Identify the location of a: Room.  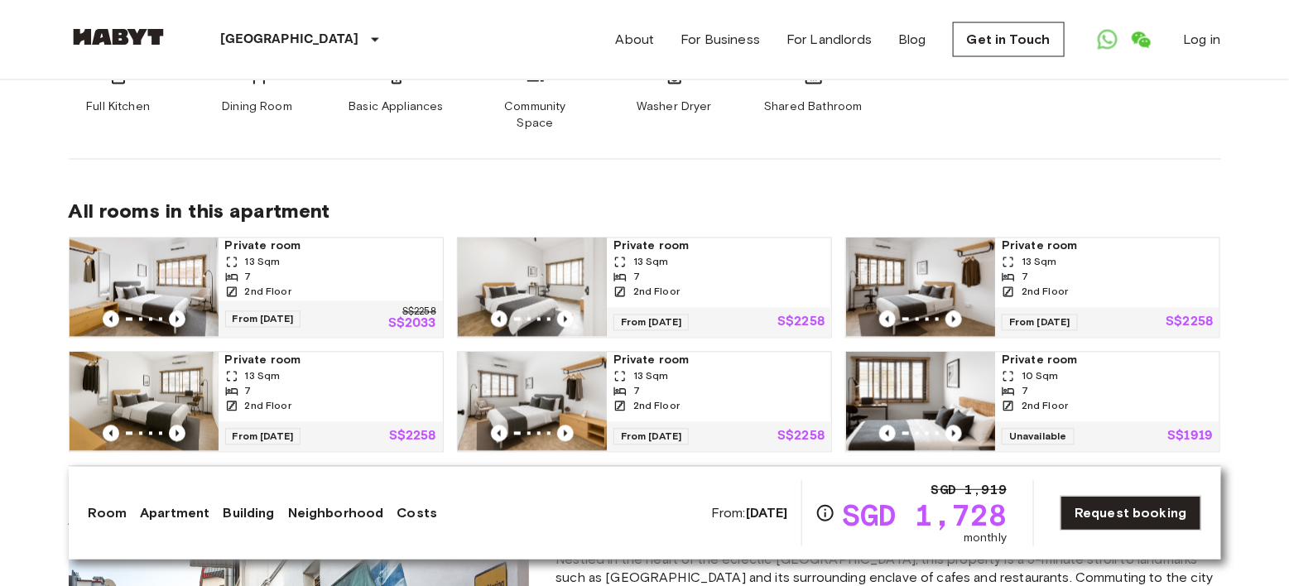
(108, 513).